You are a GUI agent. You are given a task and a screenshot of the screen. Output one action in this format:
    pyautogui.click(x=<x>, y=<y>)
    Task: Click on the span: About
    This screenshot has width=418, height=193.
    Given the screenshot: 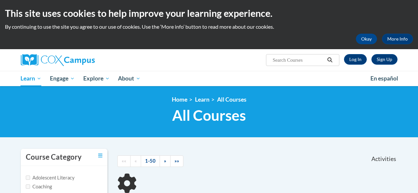 What is the action you would take?
    pyautogui.click(x=129, y=79)
    